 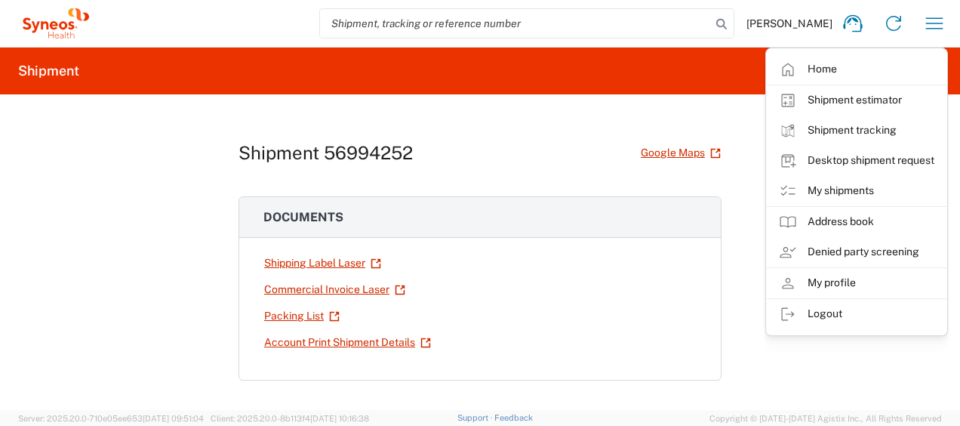 What do you see at coordinates (48, 71) in the screenshot?
I see `h2: Shipment` at bounding box center [48, 71].